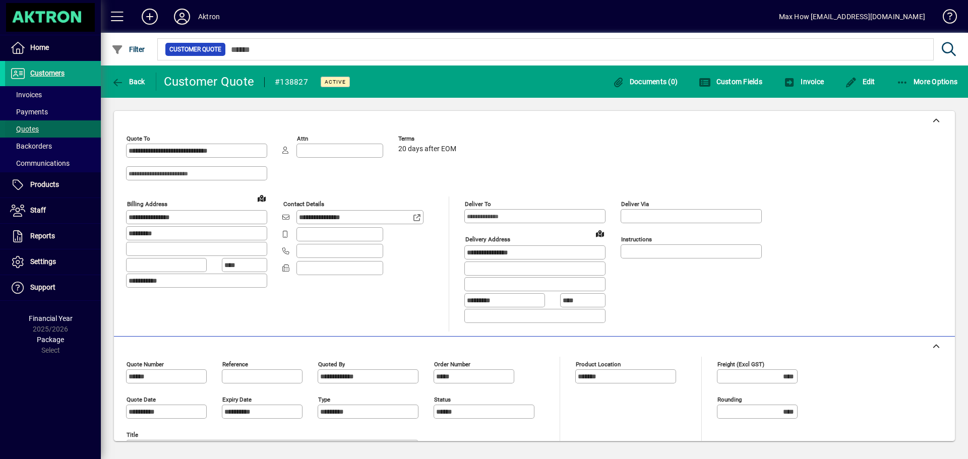  Describe the element at coordinates (209, 17) in the screenshot. I see `div: Aktron` at that location.